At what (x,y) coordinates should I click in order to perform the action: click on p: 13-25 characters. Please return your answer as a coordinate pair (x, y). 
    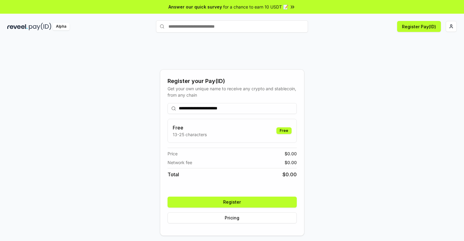
    Looking at the image, I should click on (190, 134).